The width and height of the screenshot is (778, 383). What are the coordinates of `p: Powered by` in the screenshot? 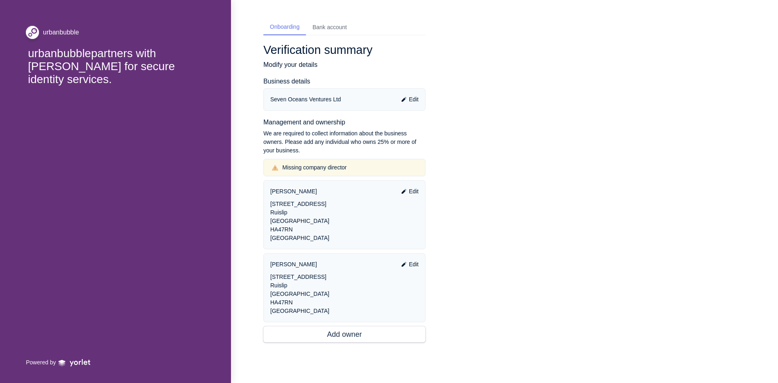 It's located at (41, 362).